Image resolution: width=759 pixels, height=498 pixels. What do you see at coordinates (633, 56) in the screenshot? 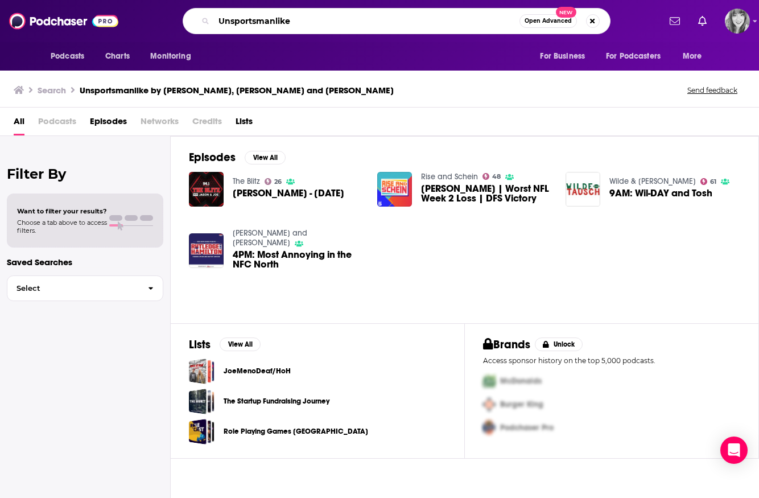
I see `span: For Podcasters` at bounding box center [633, 56].